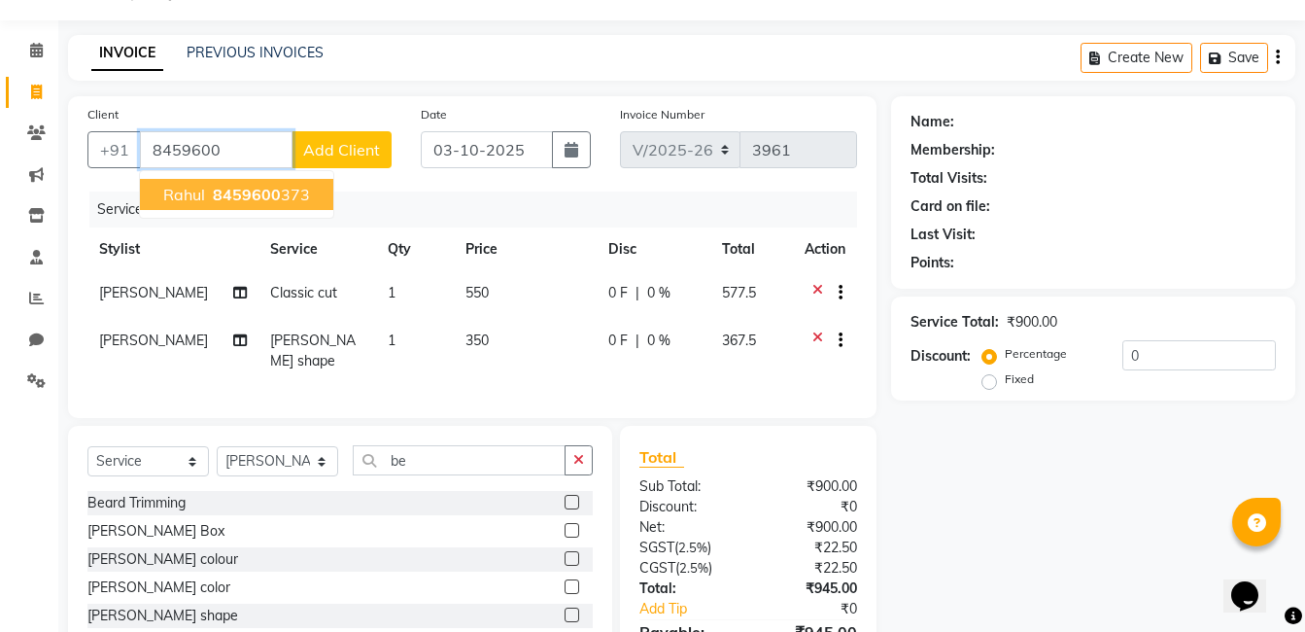 The width and height of the screenshot is (1305, 632). Describe the element at coordinates (477, 340) in the screenshot. I see `span: 350` at that location.